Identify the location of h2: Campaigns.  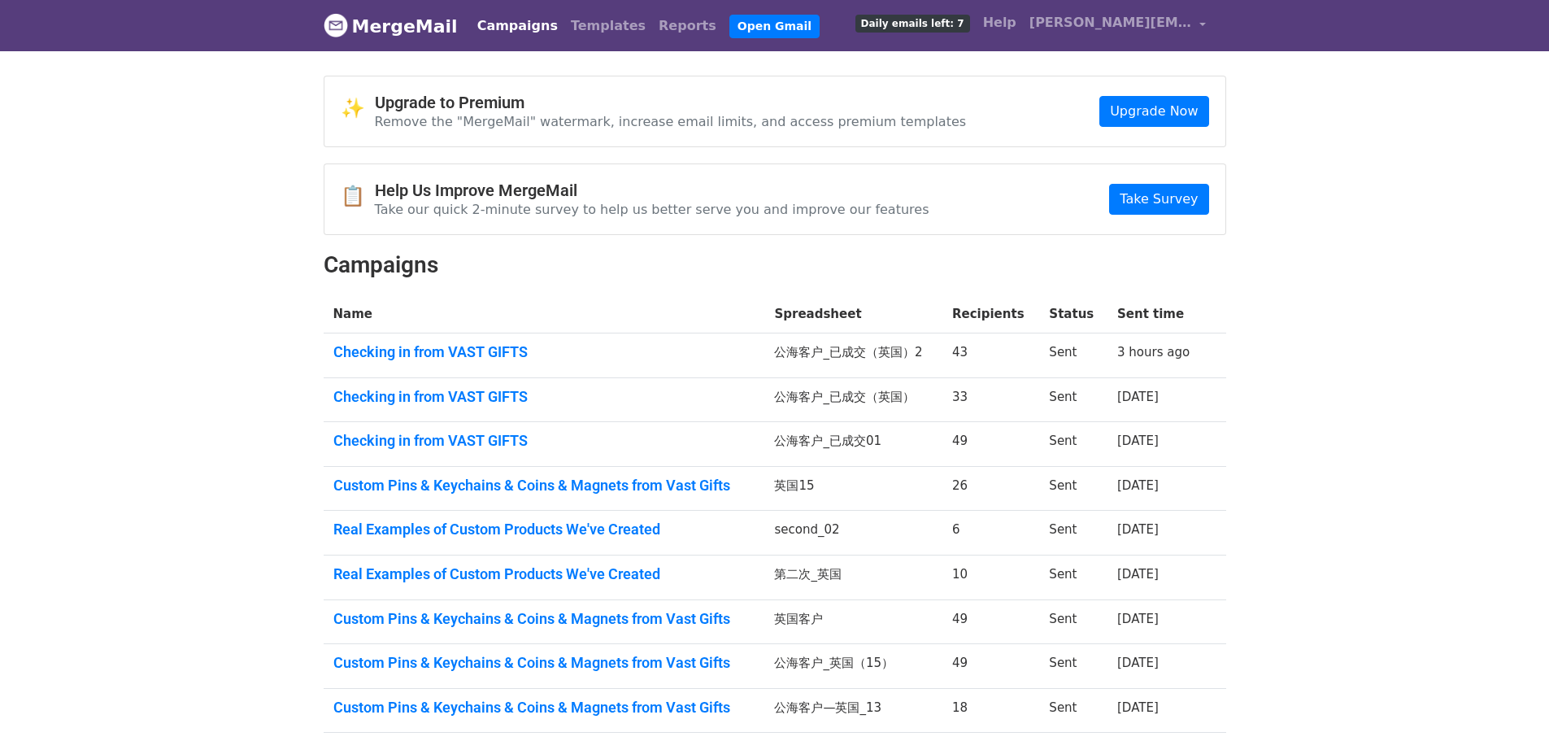
(775, 265).